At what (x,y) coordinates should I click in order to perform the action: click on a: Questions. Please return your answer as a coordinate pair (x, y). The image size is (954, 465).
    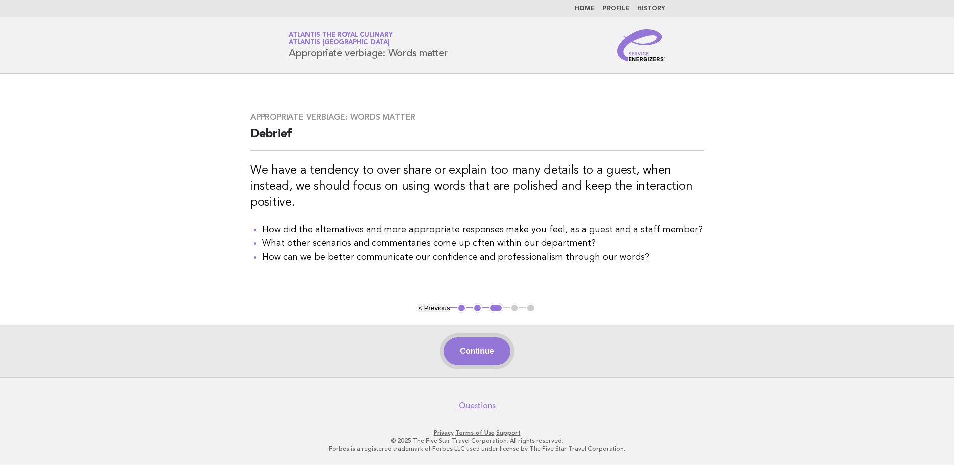
    Looking at the image, I should click on (477, 406).